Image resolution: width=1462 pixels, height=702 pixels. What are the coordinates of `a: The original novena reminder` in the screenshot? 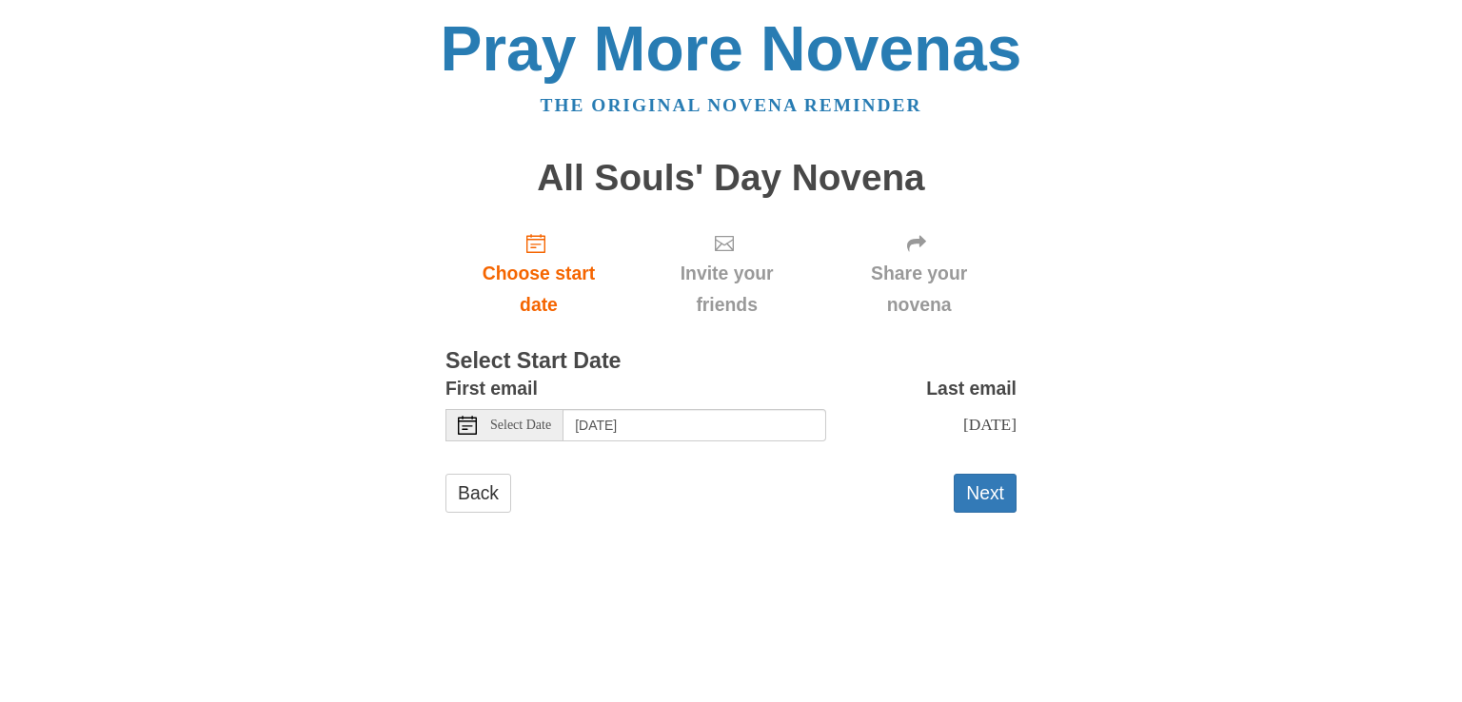 It's located at (731, 105).